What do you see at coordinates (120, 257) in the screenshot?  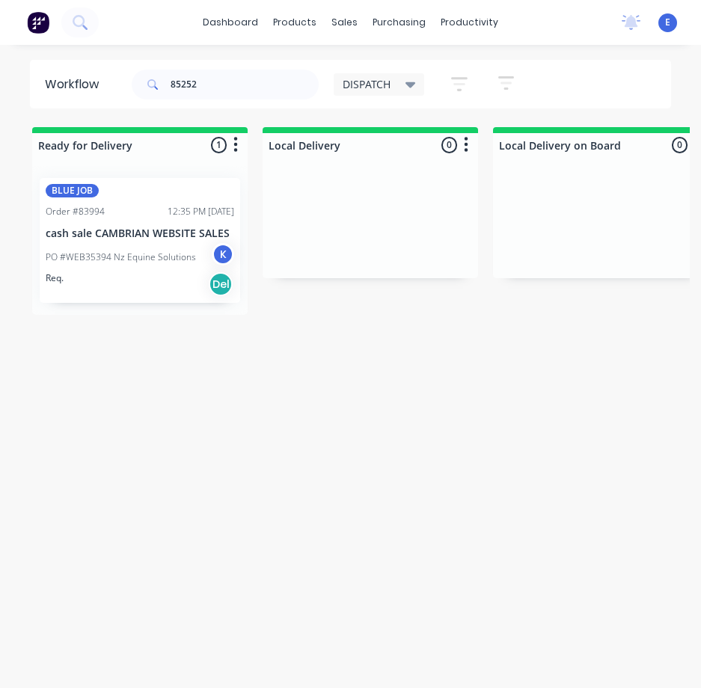 I see `p: PO #WEB35394 Nz Equine Solutions` at bounding box center [120, 257].